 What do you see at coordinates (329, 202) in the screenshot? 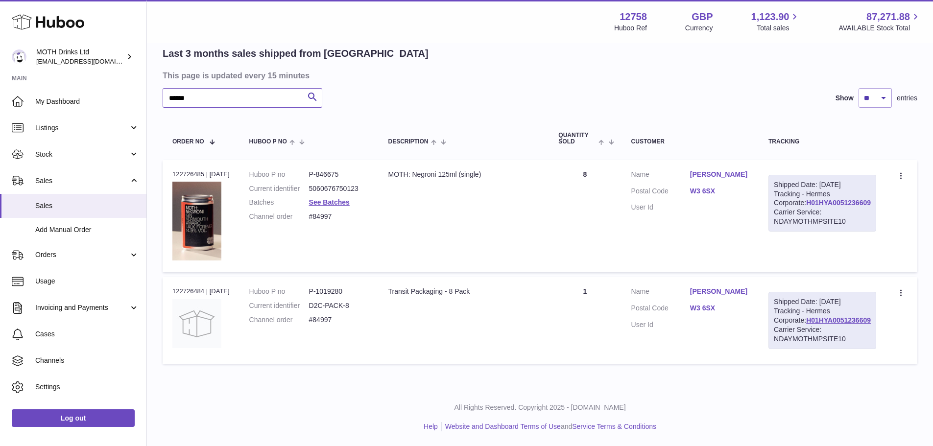
I see `a: See Batches` at bounding box center [329, 202].